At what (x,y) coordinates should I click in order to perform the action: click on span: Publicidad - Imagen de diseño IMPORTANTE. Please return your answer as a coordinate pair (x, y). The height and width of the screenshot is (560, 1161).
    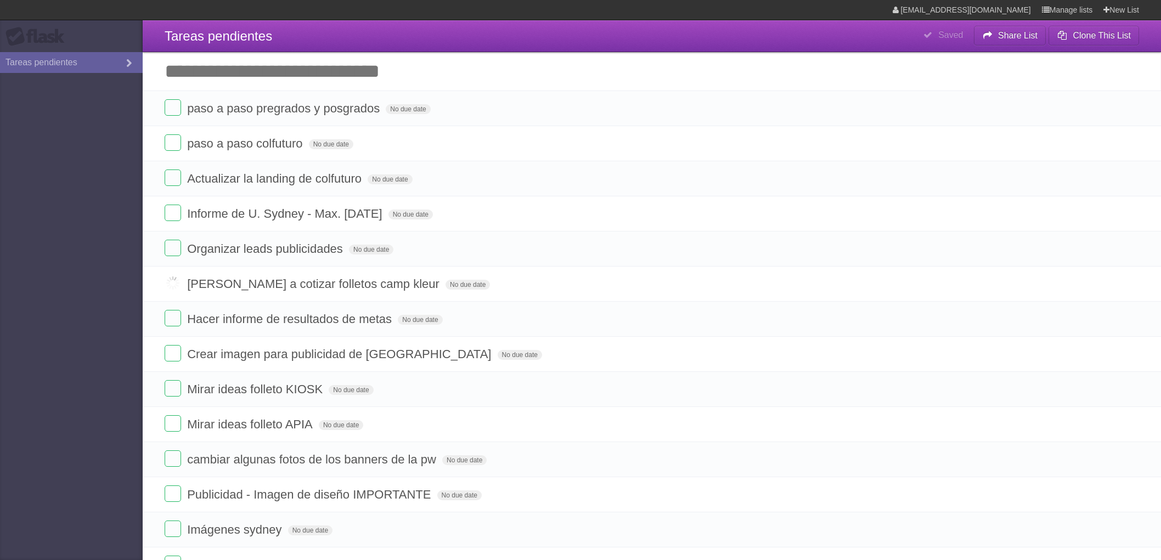
    Looking at the image, I should click on (310, 494).